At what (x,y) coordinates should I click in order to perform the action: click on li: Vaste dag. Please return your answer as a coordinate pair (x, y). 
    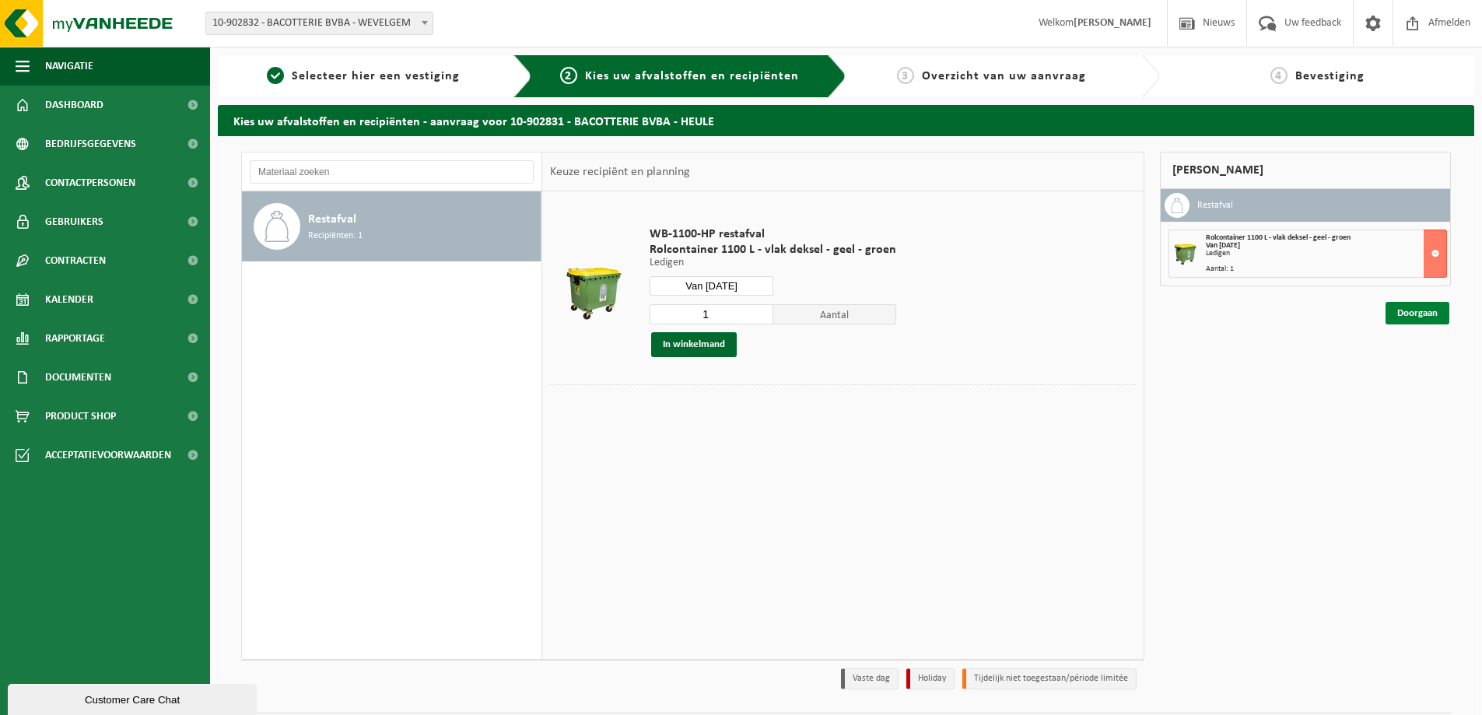
    Looking at the image, I should click on (870, 678).